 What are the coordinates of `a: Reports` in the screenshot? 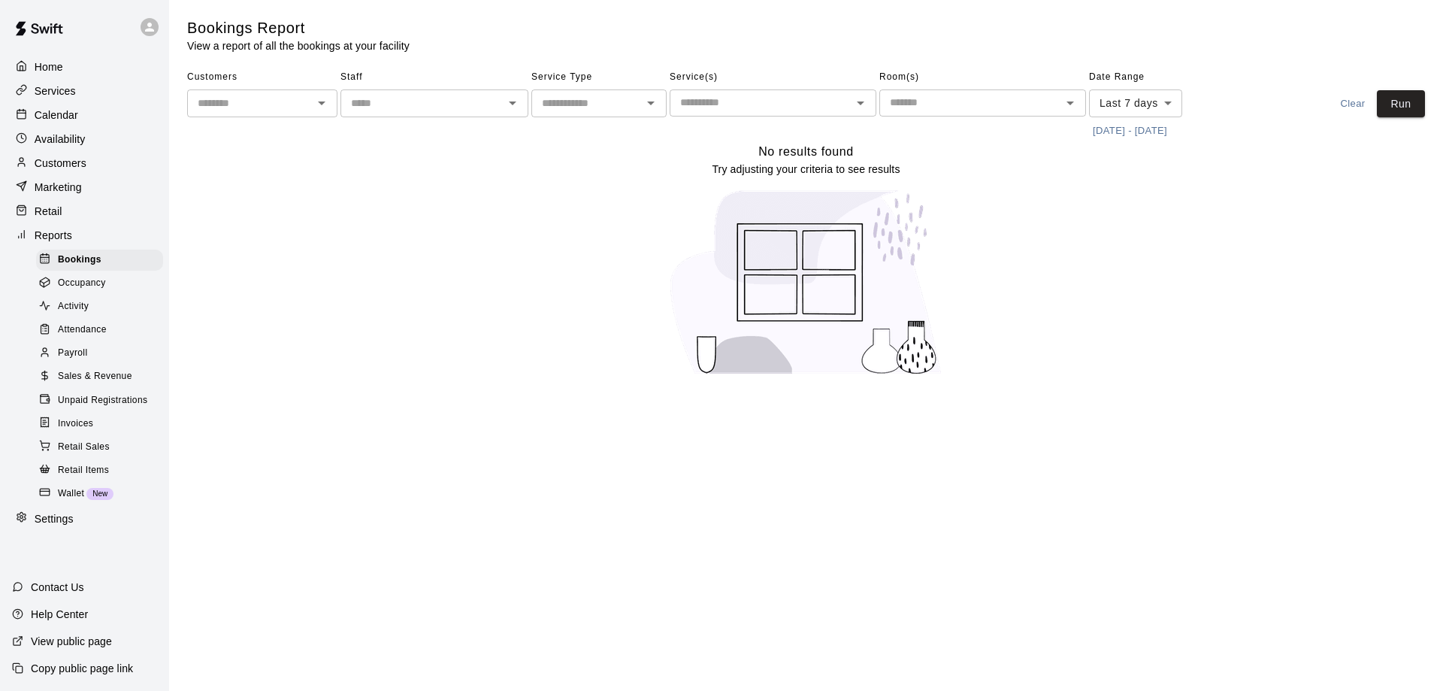 It's located at (84, 235).